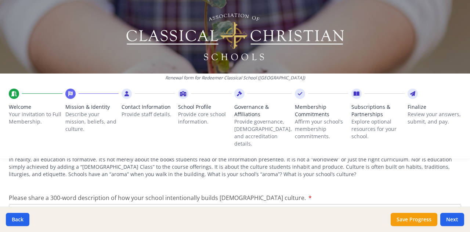 This screenshot has width=470, height=232. I want to click on p: Your invitation to Full Membership., so click(36, 118).